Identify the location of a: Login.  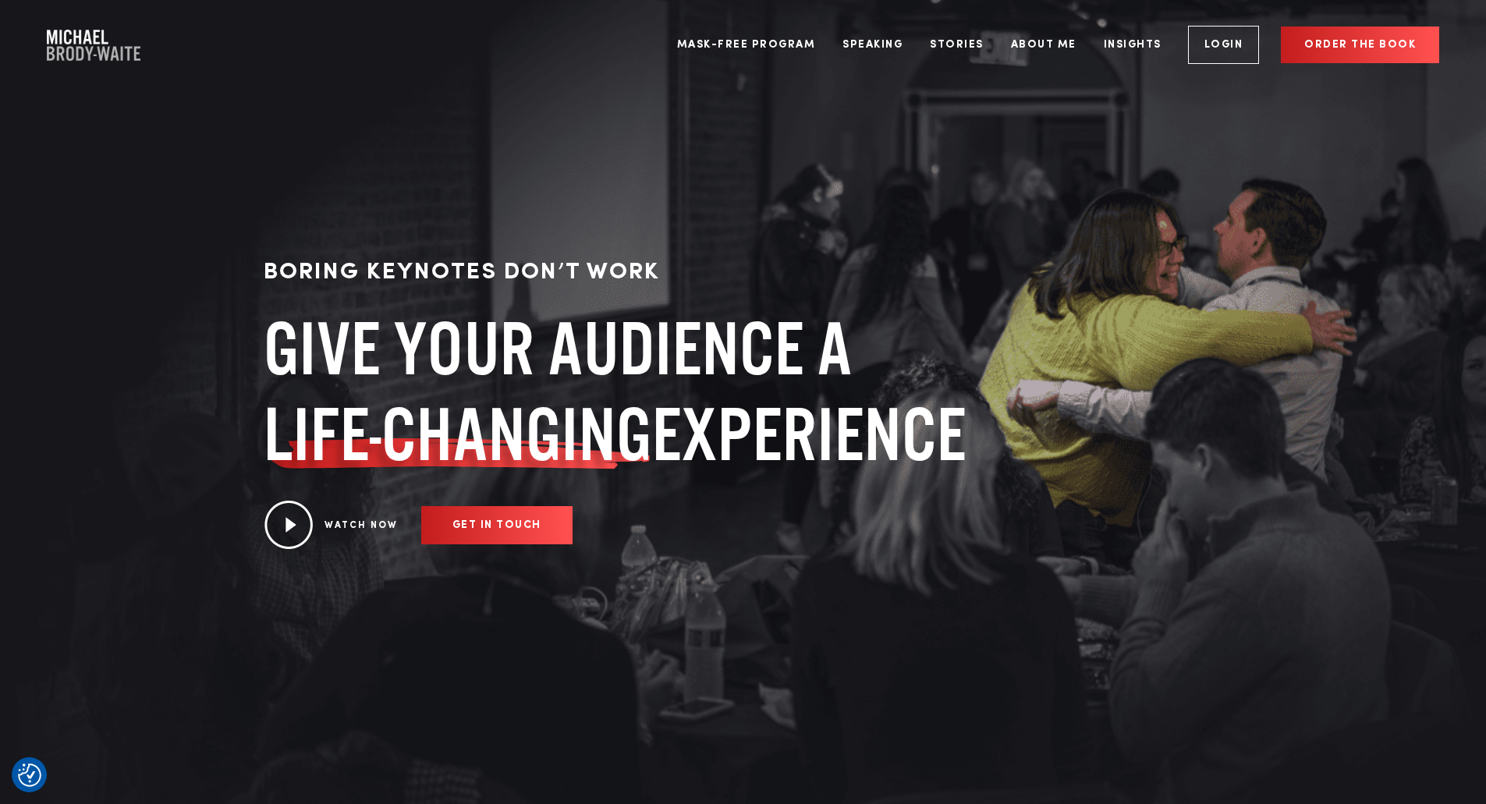
(1224, 44).